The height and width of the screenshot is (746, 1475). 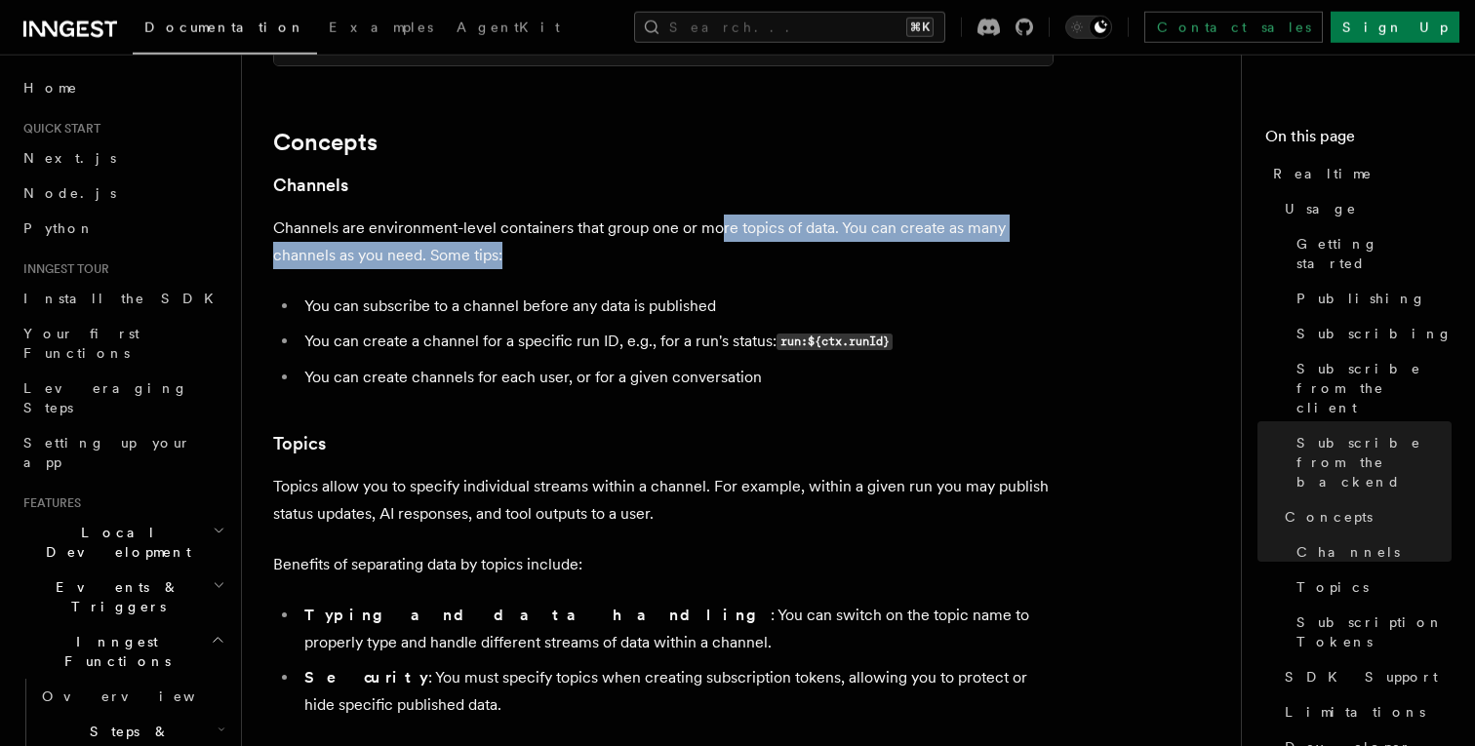 I want to click on li: You can create a channel for a specific run ID, e.g., for a run's status:, so click(x=676, y=341).